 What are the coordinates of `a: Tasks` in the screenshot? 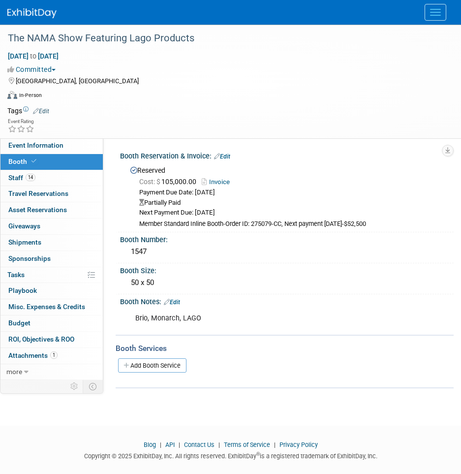 It's located at (52, 275).